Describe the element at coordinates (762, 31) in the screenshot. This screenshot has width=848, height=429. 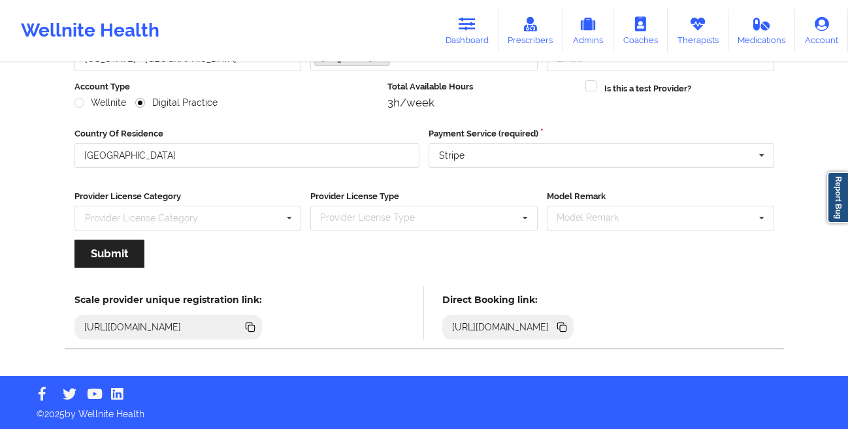
I see `a: Medications` at that location.